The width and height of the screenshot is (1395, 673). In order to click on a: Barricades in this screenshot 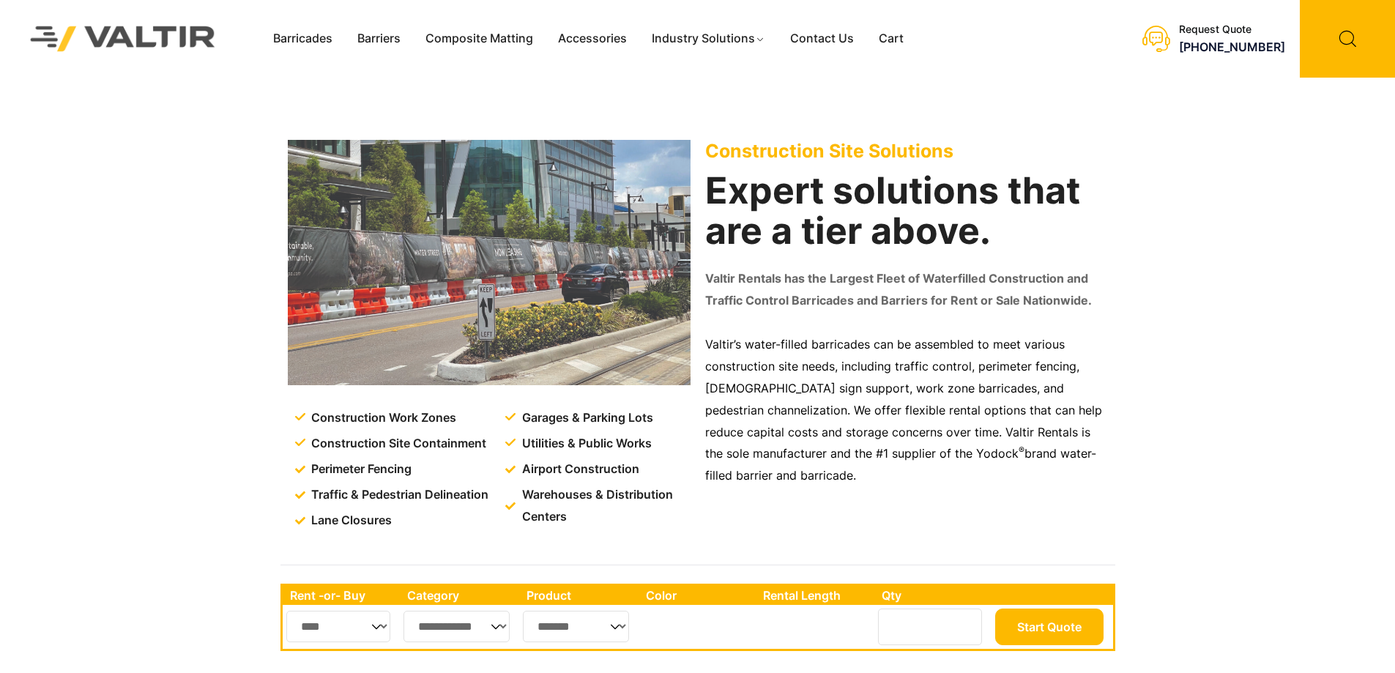, I will do `click(302, 39)`.